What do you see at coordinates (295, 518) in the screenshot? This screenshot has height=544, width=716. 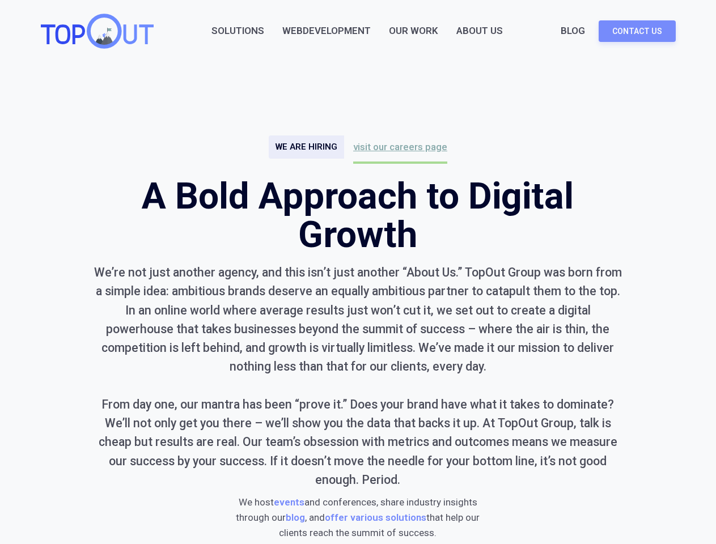 I see `span: blog` at bounding box center [295, 518].